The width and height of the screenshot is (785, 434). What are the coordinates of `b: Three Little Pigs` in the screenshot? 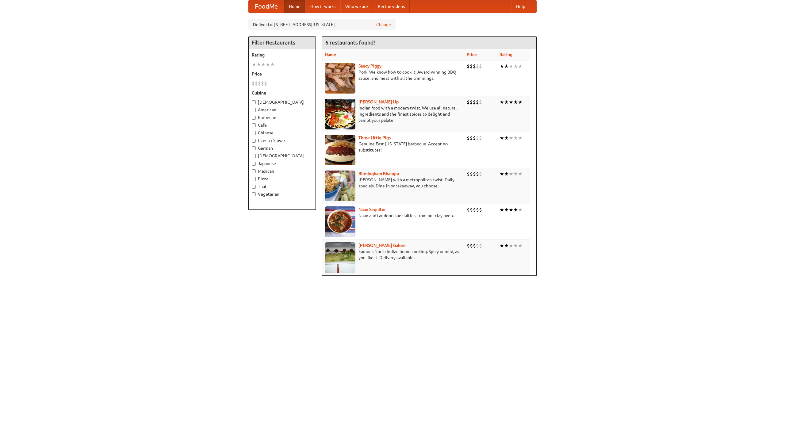 It's located at (374, 138).